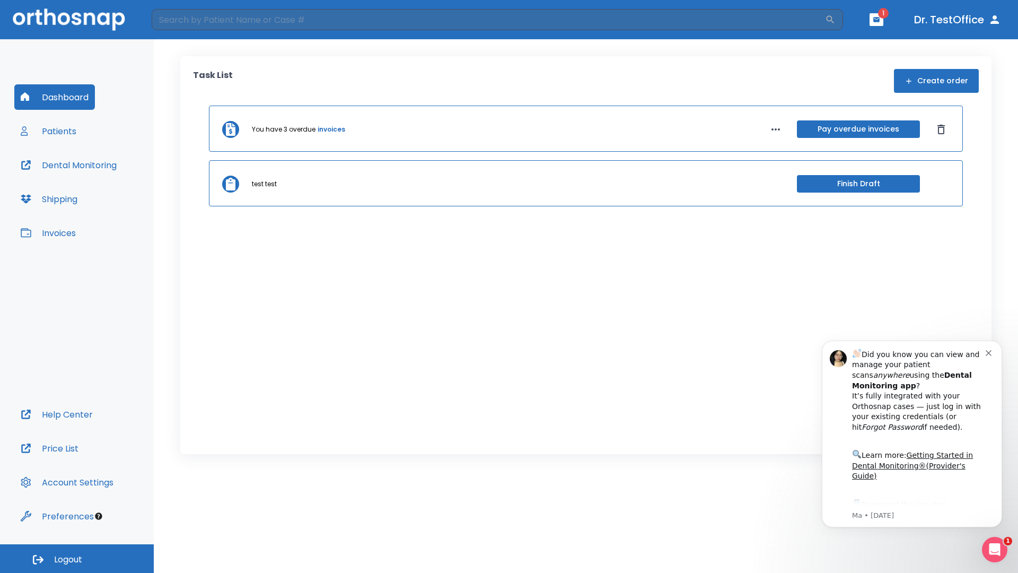 The height and width of the screenshot is (573, 1018). I want to click on button: Preferences, so click(57, 516).